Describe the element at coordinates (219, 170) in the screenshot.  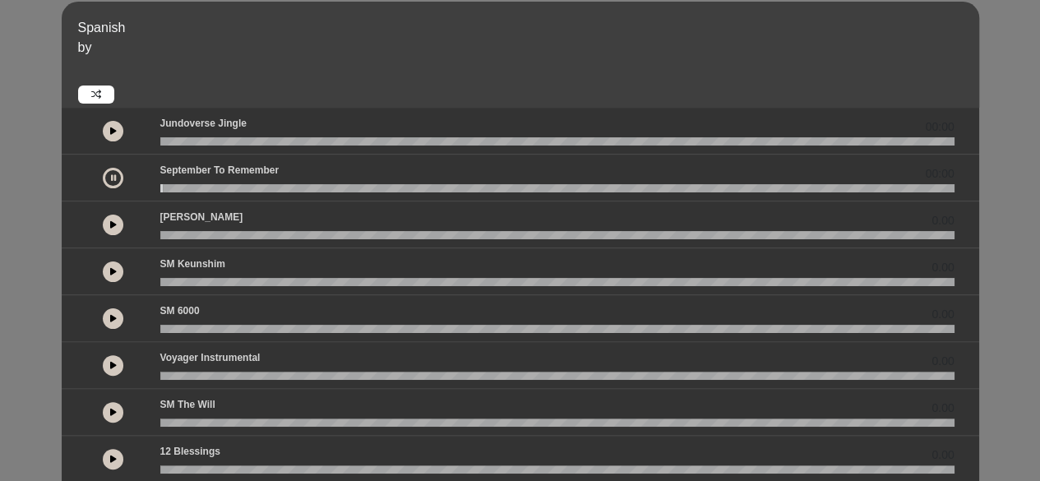
I see `p: September to Remember` at that location.